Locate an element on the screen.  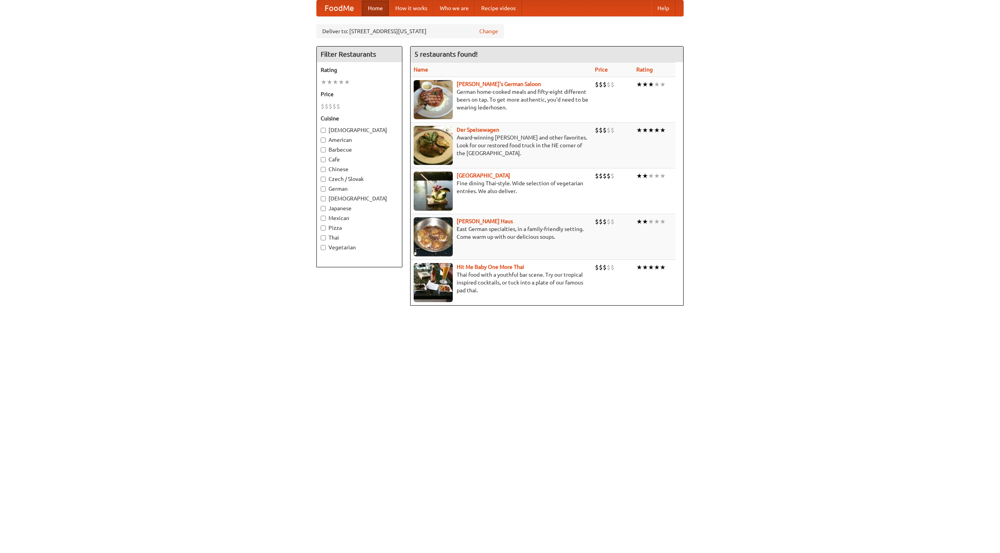
a: FoodMe is located at coordinates (339, 8).